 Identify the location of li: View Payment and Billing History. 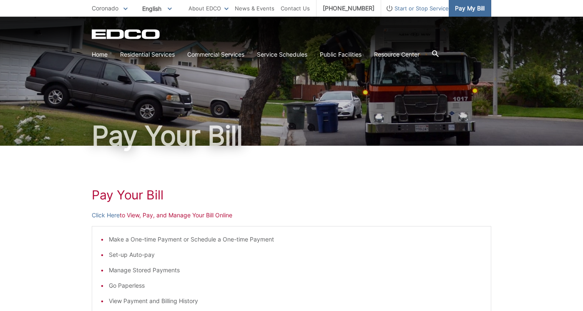
(296, 301).